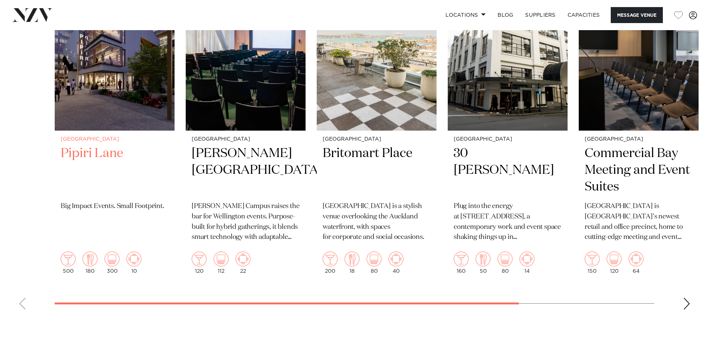 This screenshot has width=709, height=339. I want to click on a: Locations, so click(466, 15).